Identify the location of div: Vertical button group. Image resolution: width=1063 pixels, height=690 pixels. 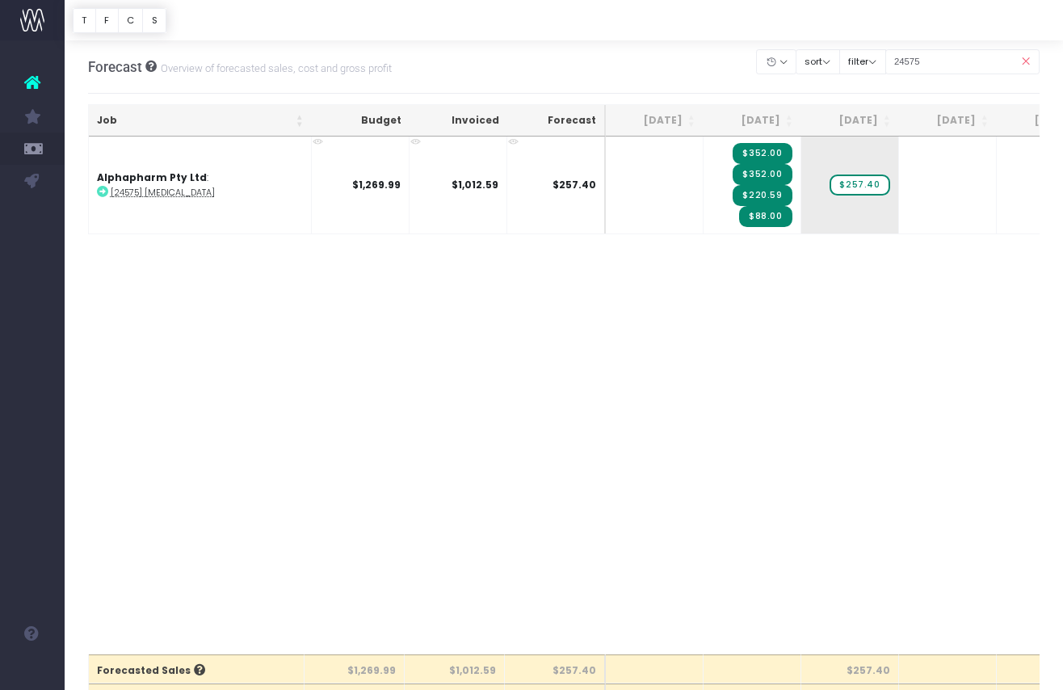
(120, 20).